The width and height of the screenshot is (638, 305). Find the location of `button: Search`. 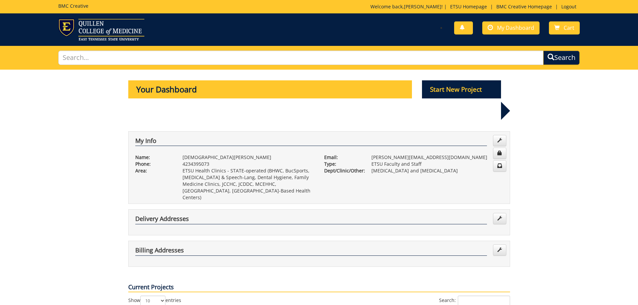

button: Search is located at coordinates (561, 58).